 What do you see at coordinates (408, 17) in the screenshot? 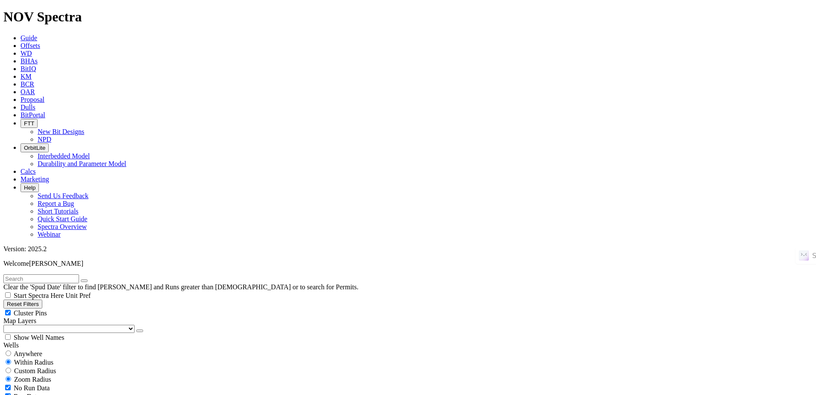
I see `h1: NOV Spectra` at bounding box center [408, 17].